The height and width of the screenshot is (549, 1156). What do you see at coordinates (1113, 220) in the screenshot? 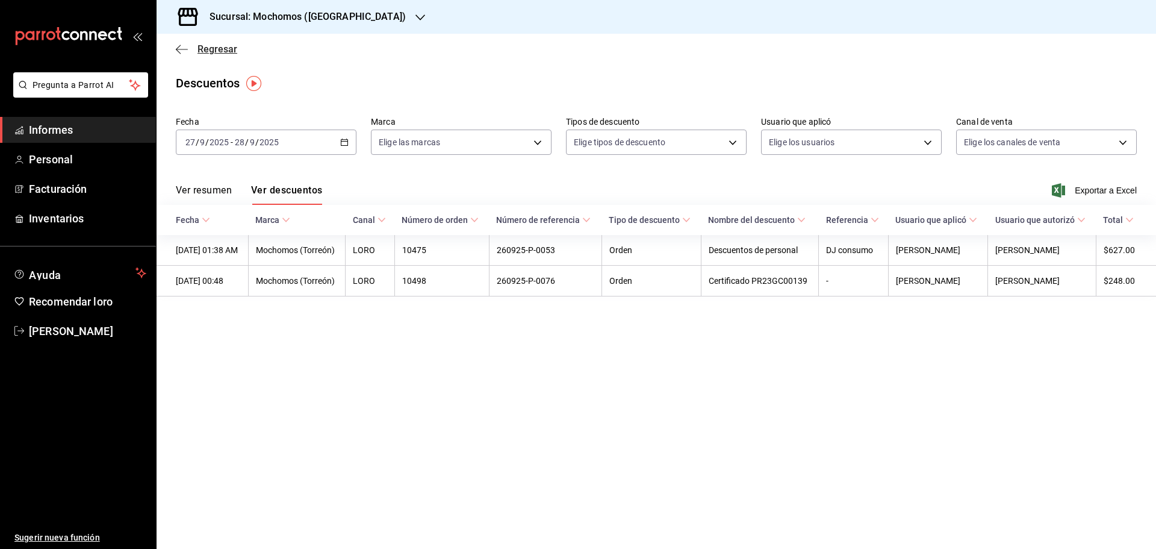
I see `font: Total` at bounding box center [1113, 220].